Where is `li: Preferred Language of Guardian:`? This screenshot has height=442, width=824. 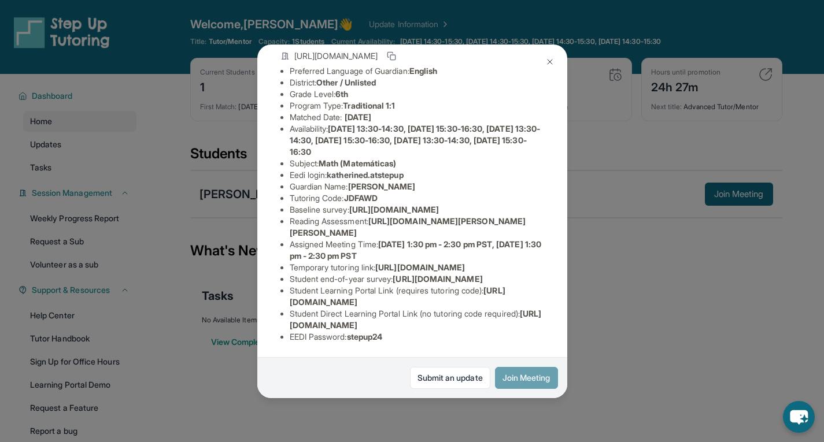 li: Preferred Language of Guardian: is located at coordinates (417, 71).